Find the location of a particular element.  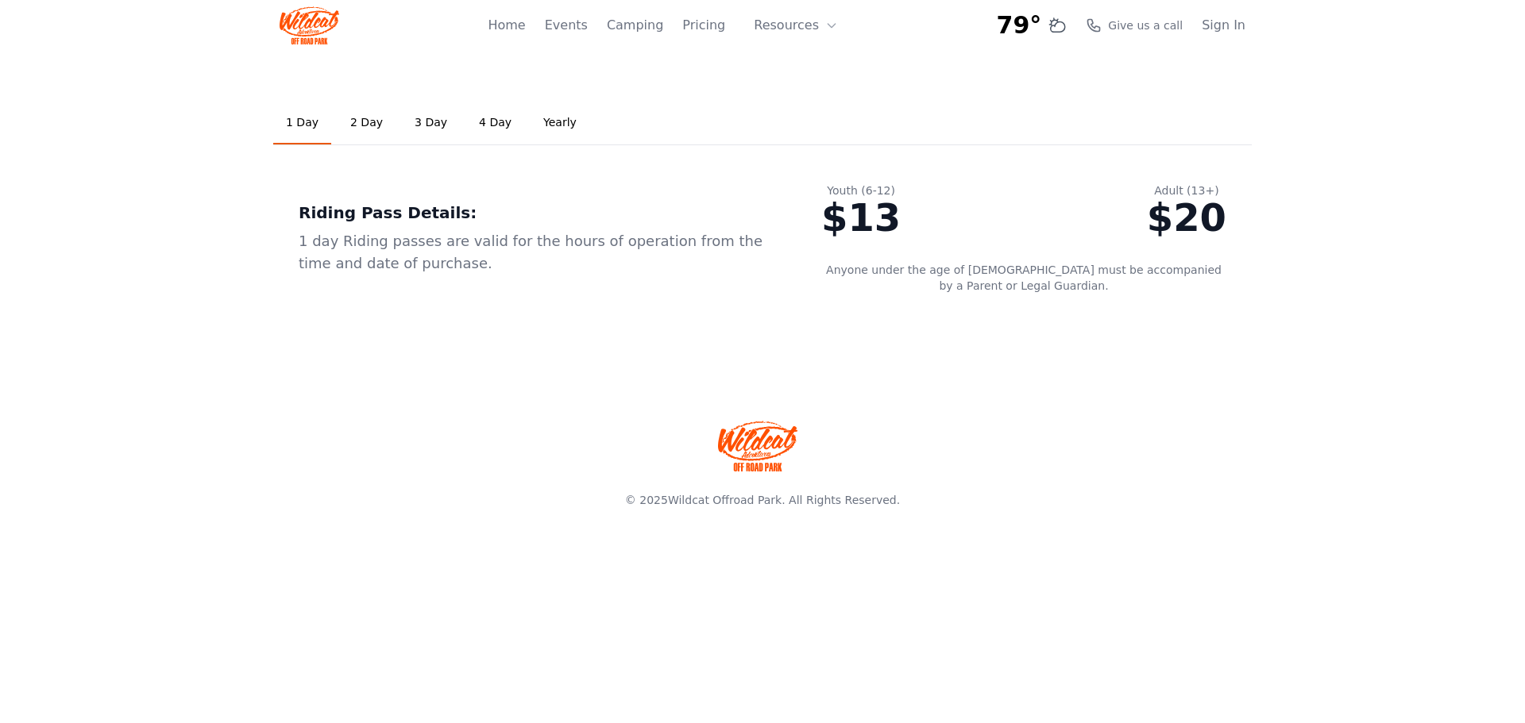

a: 3 Day is located at coordinates (430, 123).